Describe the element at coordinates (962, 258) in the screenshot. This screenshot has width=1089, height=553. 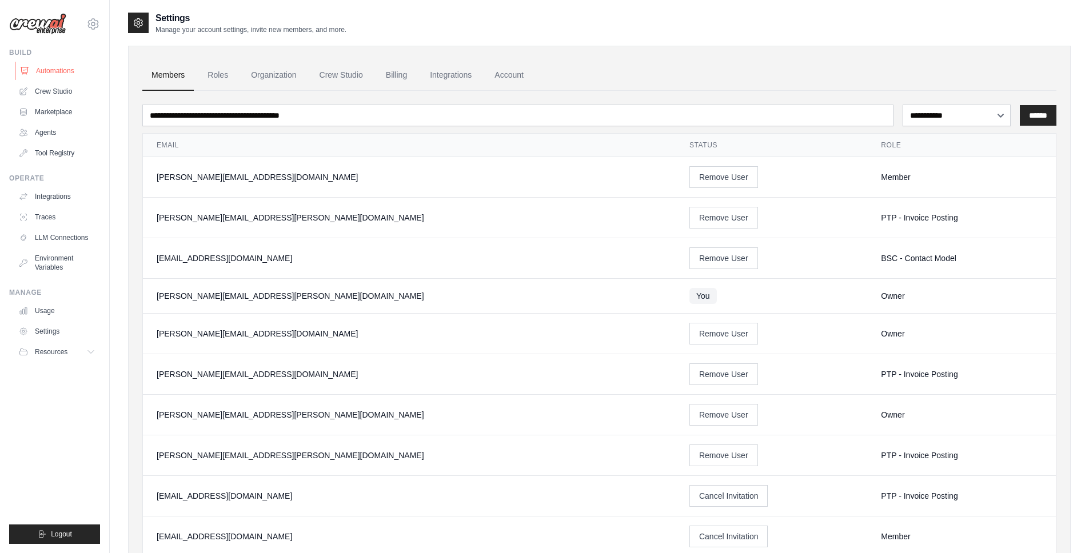
I see `div: BSC - Contact Model` at that location.